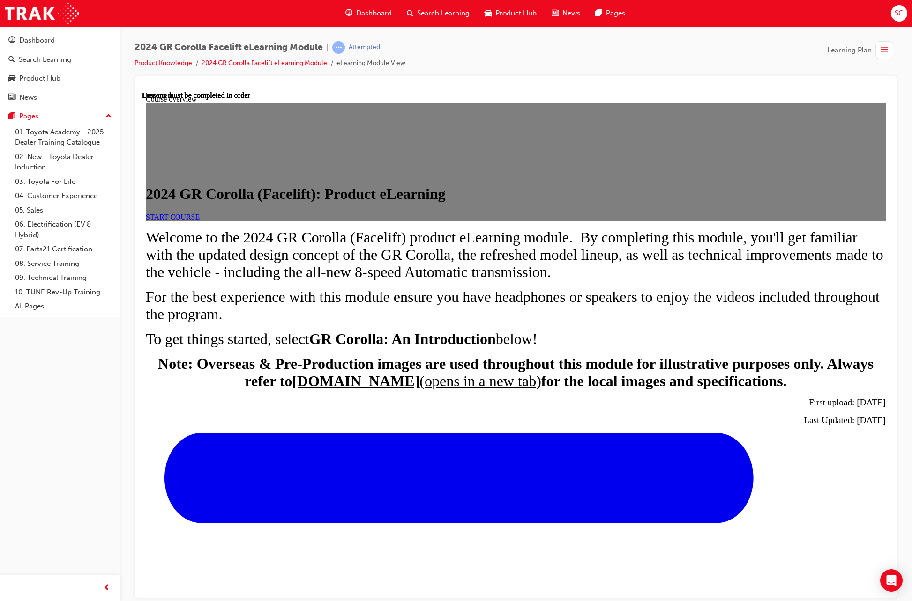  Describe the element at coordinates (30, 126) in the screenshot. I see `a: START COURSE` at that location.